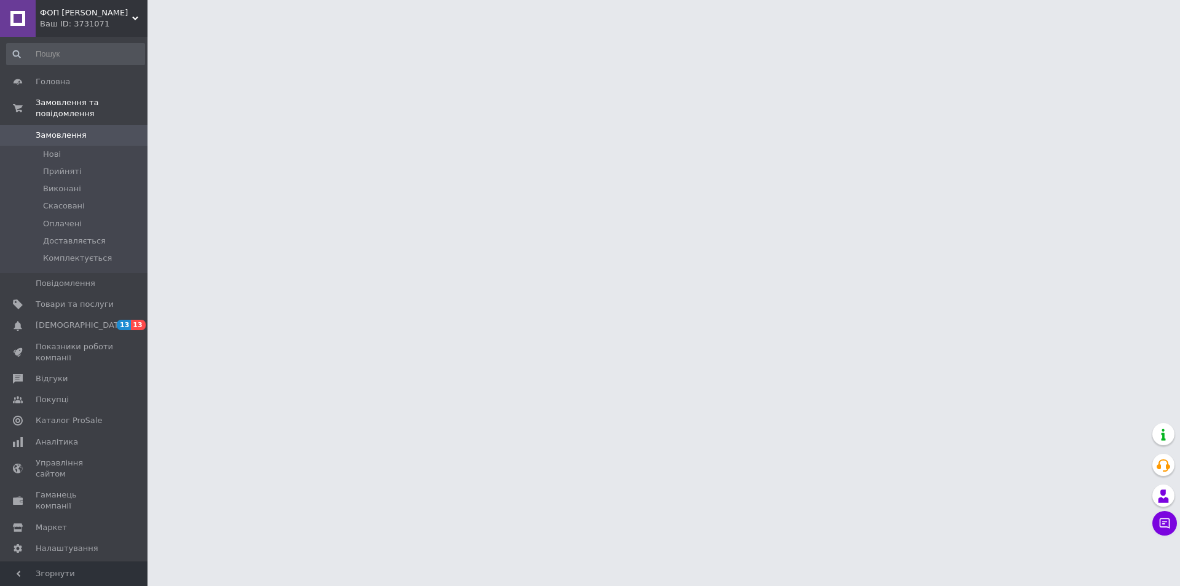 The height and width of the screenshot is (586, 1180). Describe the element at coordinates (64, 206) in the screenshot. I see `span: Скасовані` at that location.